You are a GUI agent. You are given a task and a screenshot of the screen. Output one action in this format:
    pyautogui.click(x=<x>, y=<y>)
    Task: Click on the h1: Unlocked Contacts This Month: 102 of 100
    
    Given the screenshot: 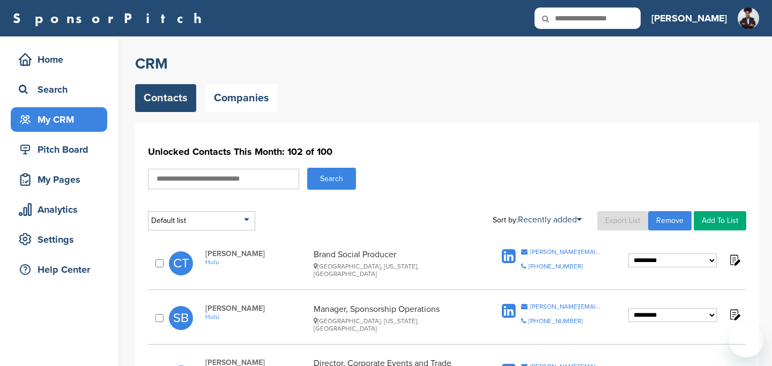 What is the action you would take?
    pyautogui.click(x=447, y=152)
    